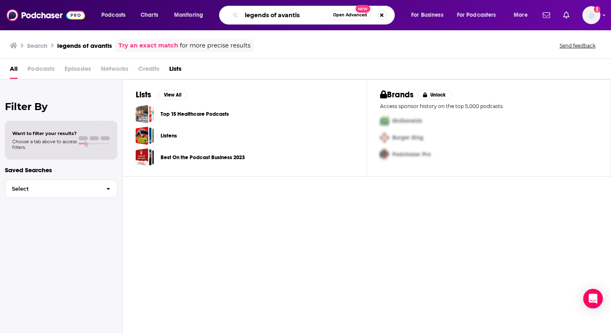 The height and width of the screenshot is (333, 611). What do you see at coordinates (385, 121) in the screenshot?
I see `img: First Pro Logo` at bounding box center [385, 121].